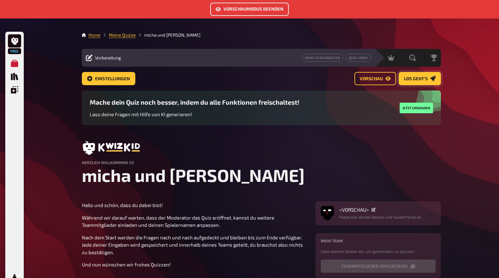  Describe the element at coordinates (195, 245) in the screenshot. I see `p: Nach dem Start werden die Fragen nach und nach aufgedeckt und bleiben bis zum Ende verfügbar. Jed...` at that location.